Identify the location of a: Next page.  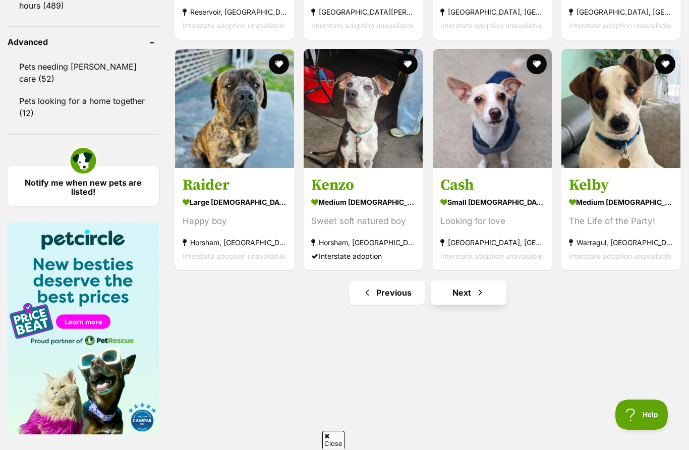
(469, 293).